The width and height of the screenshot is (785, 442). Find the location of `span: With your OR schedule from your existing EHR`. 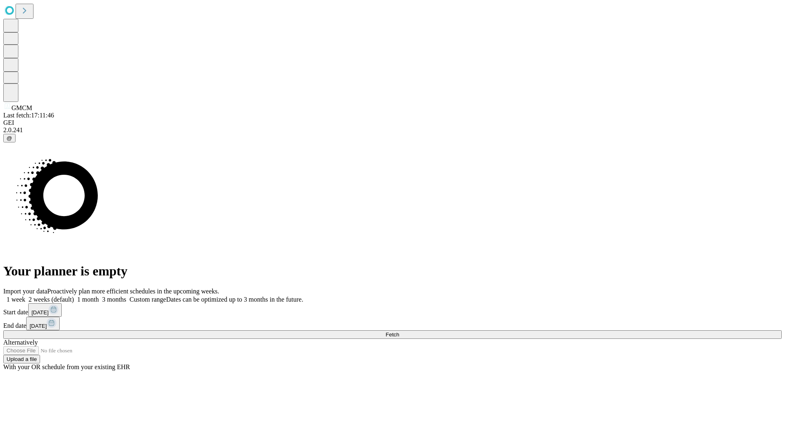

span: With your OR schedule from your existing EHR is located at coordinates (67, 367).